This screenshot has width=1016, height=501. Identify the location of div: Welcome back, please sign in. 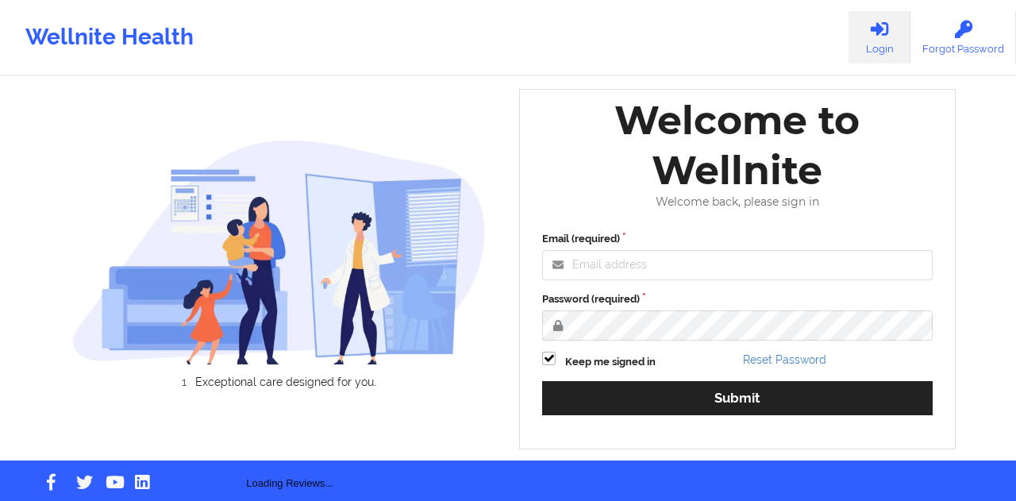
(737, 202).